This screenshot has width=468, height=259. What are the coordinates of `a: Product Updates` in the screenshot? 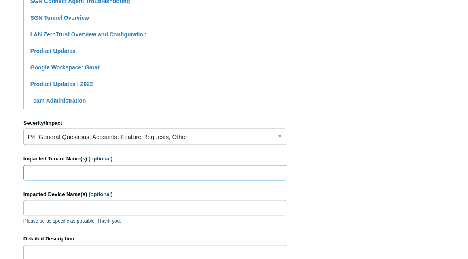 It's located at (53, 51).